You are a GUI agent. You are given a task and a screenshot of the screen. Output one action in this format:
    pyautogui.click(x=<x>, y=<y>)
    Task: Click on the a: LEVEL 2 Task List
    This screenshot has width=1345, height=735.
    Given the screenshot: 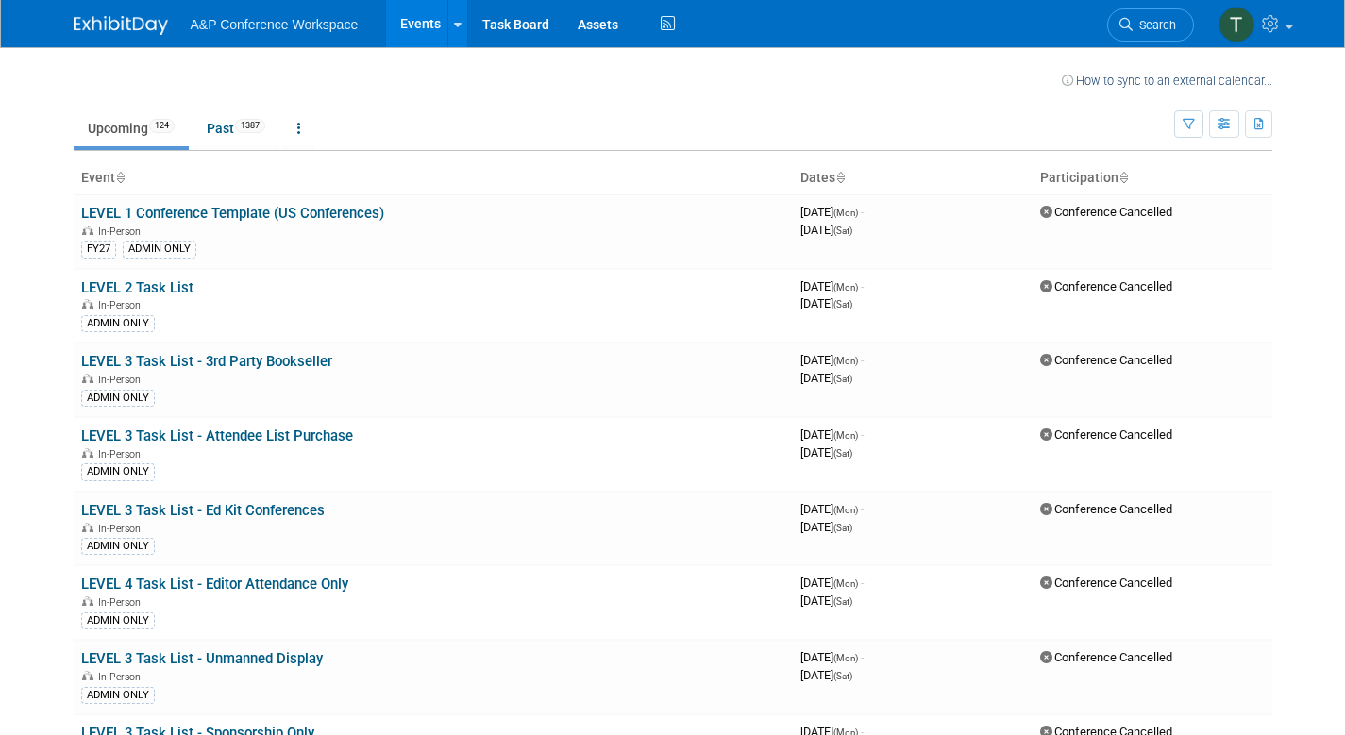 What is the action you would take?
    pyautogui.click(x=137, y=288)
    